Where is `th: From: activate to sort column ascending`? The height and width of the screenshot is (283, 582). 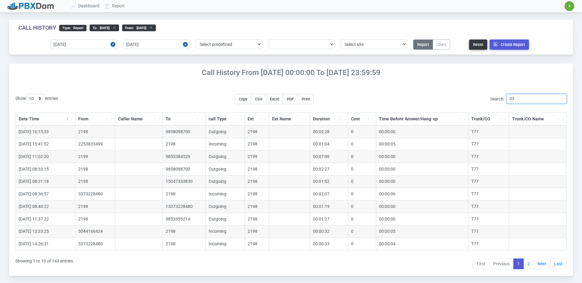
th: From: activate to sort column ascending is located at coordinates (95, 119).